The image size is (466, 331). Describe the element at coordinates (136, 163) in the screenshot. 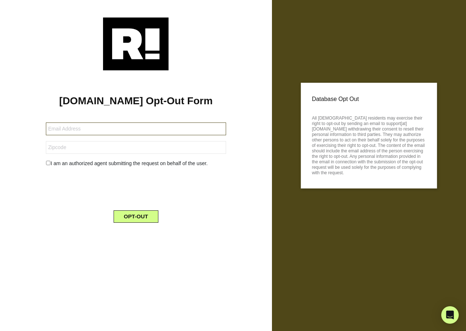

I see `div: I am an authorized agent submitting the request on behalf of the user.` at that location.